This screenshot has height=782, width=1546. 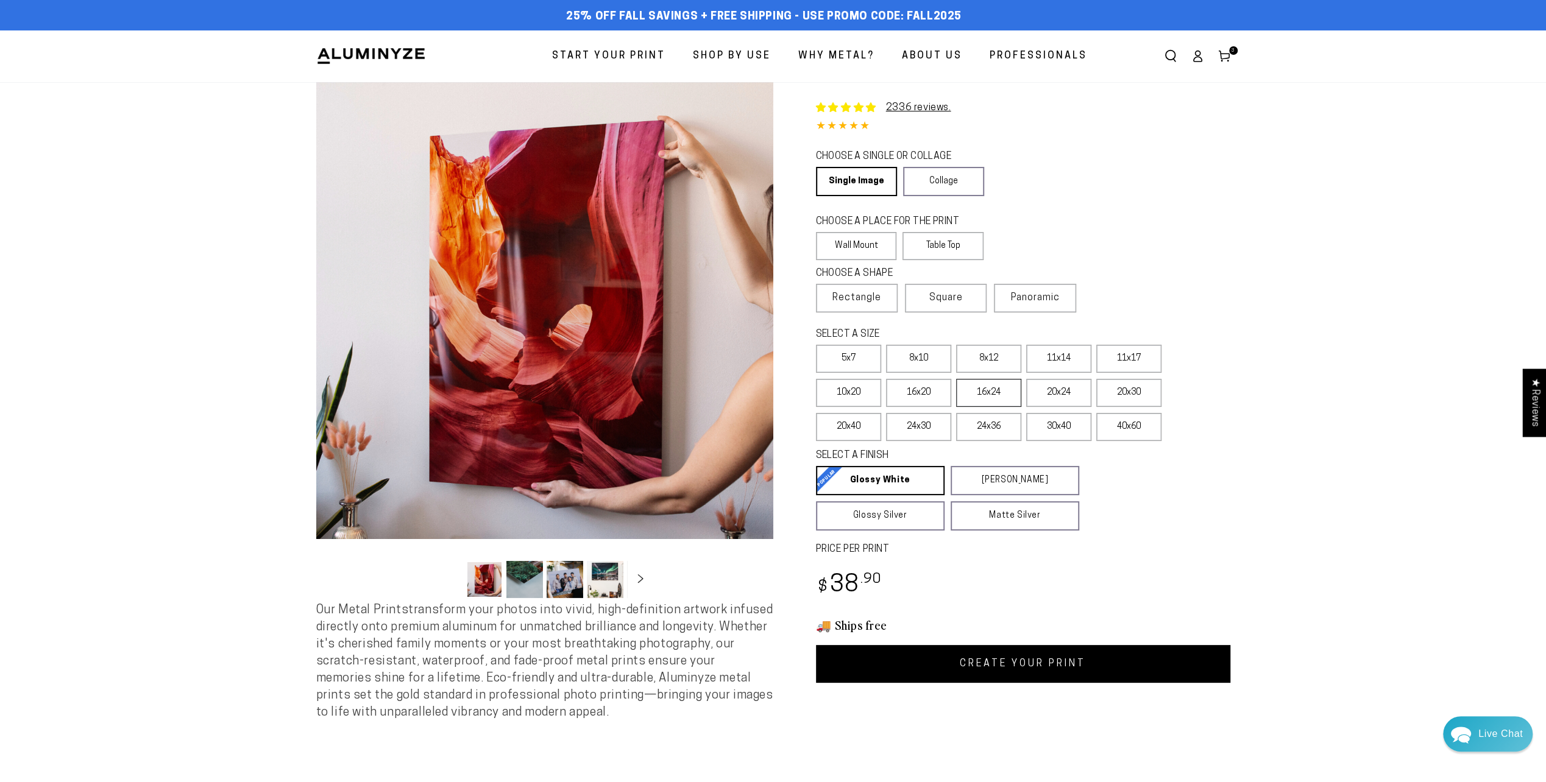 I want to click on label: 8x10, so click(x=918, y=359).